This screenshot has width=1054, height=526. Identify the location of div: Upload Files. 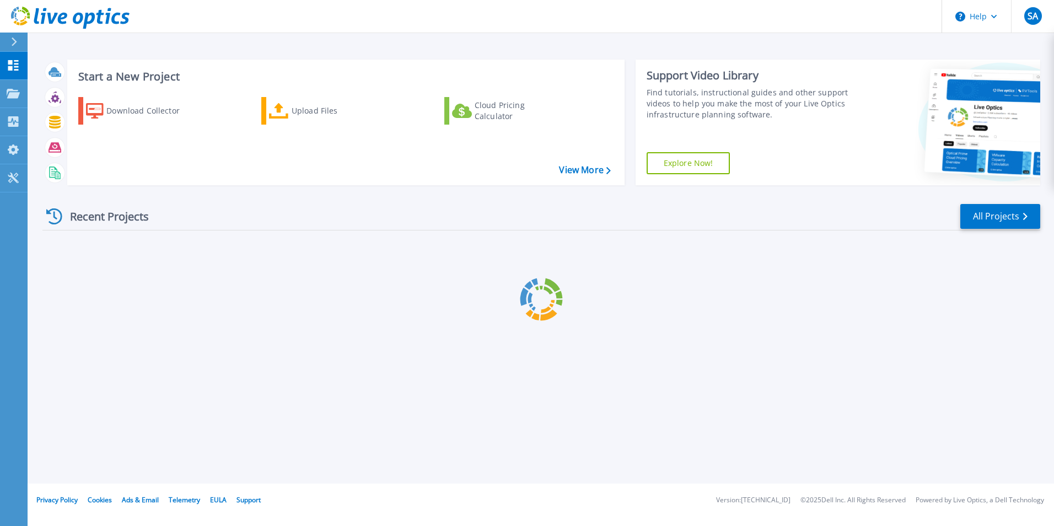
(336, 111).